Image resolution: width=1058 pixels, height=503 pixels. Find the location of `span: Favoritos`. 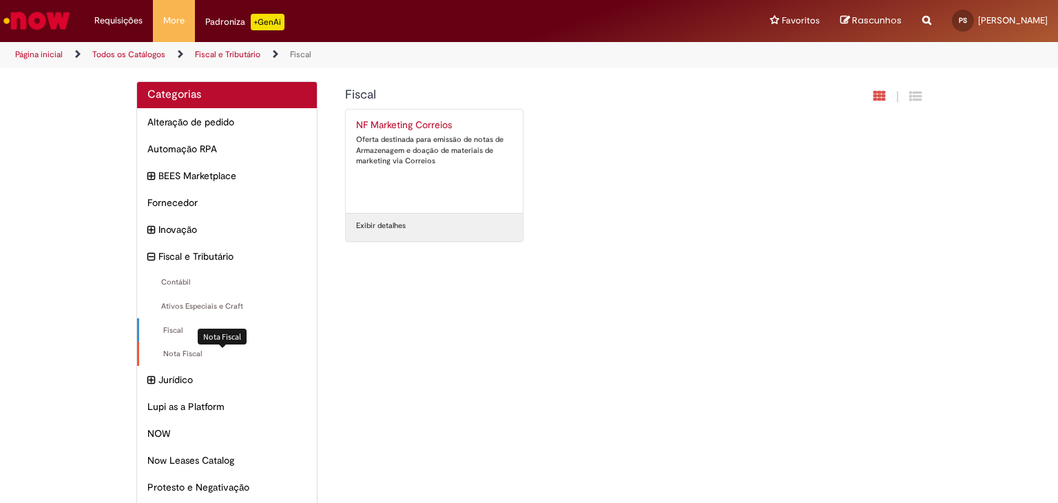

span: Favoritos is located at coordinates (801, 21).